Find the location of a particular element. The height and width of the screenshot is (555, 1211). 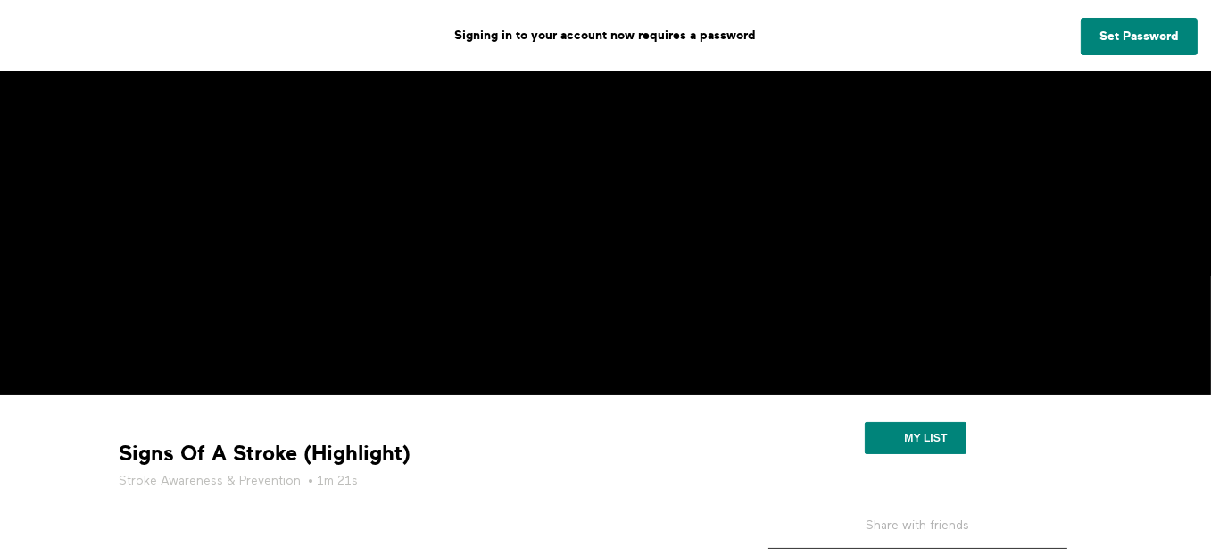

h5: Share with friends is located at coordinates (918, 533).